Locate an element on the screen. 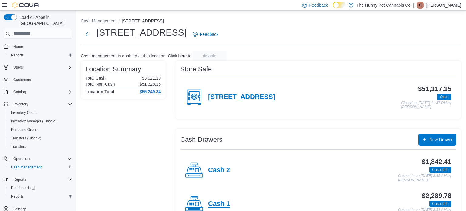  p: $3,921.19 is located at coordinates (151, 78).